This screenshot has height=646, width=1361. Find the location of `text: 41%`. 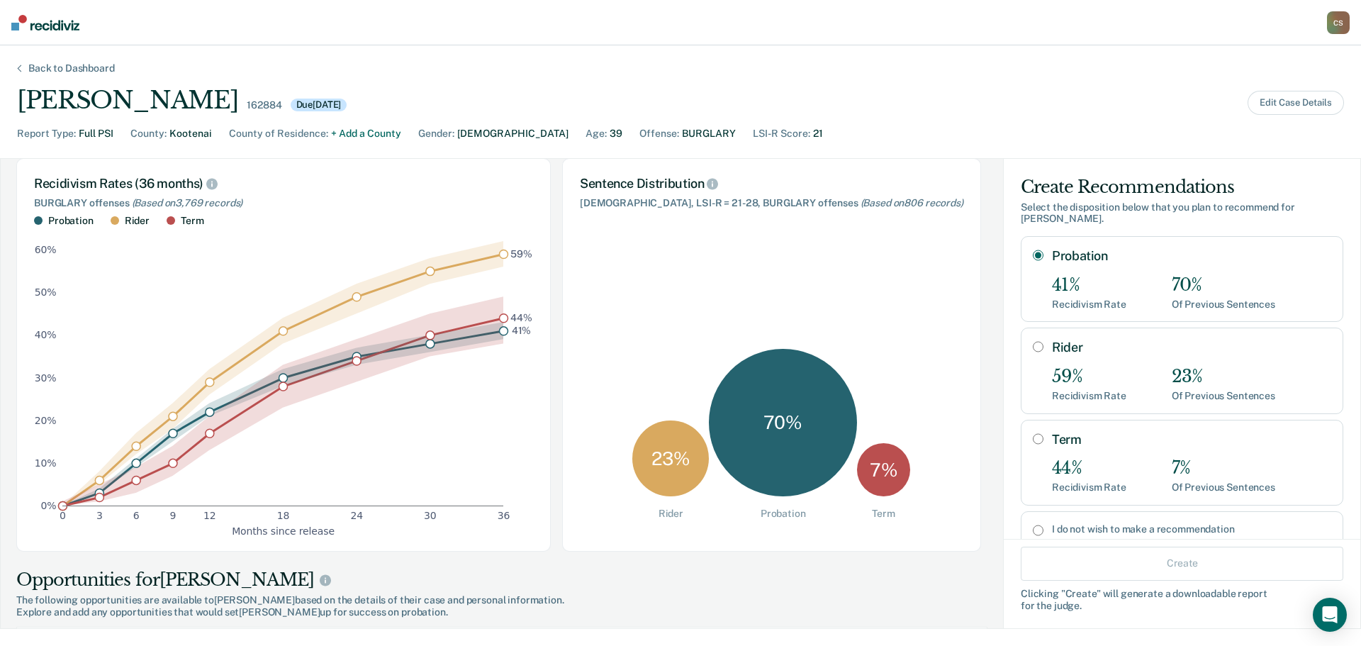

text: 41% is located at coordinates (522, 330).